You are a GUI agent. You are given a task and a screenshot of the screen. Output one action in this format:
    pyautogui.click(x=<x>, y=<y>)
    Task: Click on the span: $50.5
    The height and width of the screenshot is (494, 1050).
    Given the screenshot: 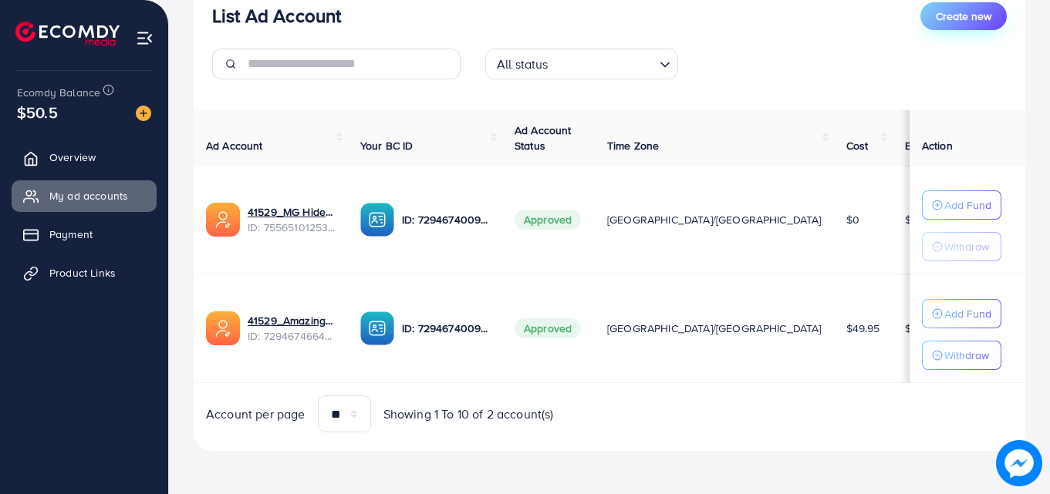 What is the action you would take?
    pyautogui.click(x=37, y=112)
    